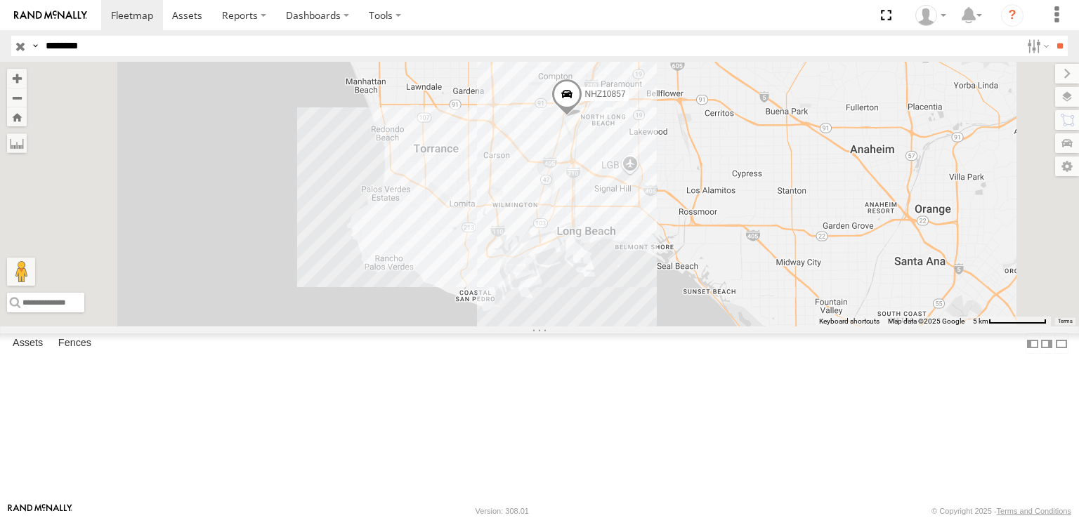 The height and width of the screenshot is (518, 1079). Describe the element at coordinates (1009, 322) in the screenshot. I see `button: Map Scale: 5 km per 79 pixels` at that location.